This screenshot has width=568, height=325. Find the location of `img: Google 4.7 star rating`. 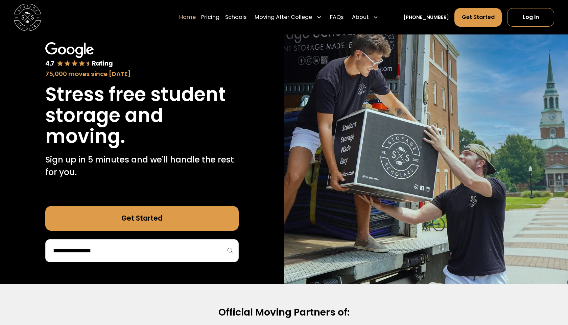

img: Google 4.7 star rating is located at coordinates (79, 55).